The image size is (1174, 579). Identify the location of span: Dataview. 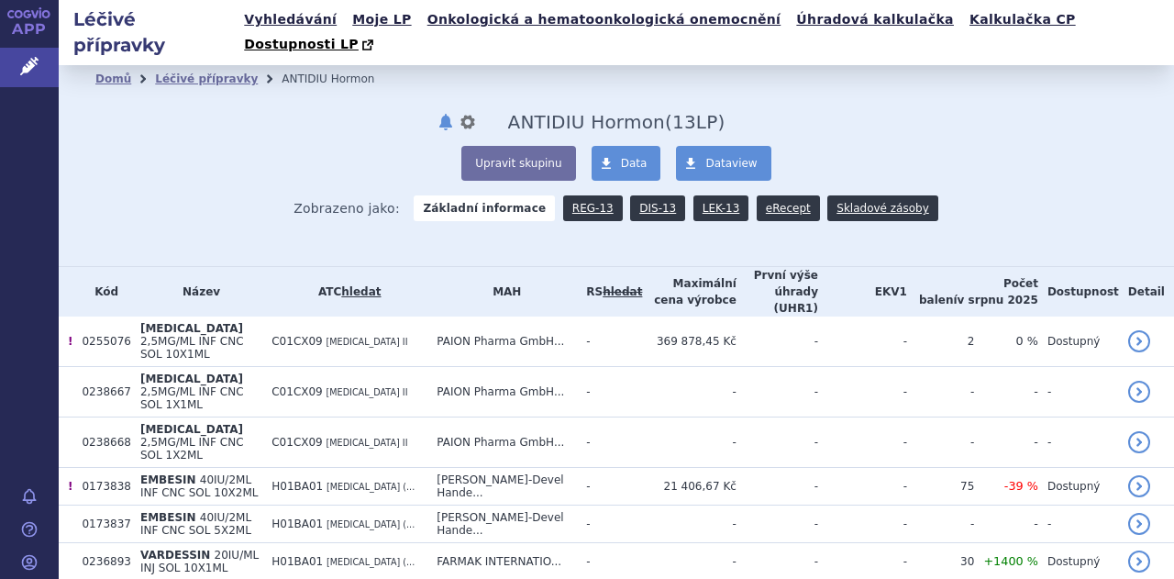
(731, 163).